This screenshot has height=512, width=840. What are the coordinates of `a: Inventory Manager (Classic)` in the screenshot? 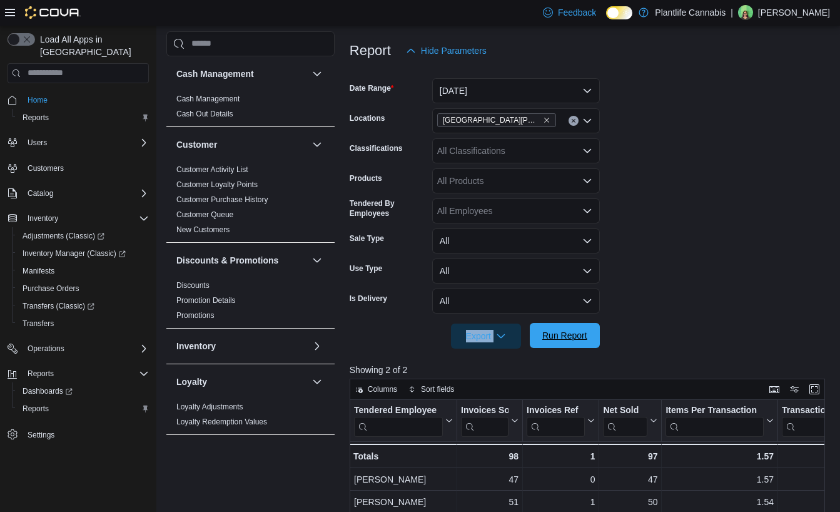 It's located at (83, 253).